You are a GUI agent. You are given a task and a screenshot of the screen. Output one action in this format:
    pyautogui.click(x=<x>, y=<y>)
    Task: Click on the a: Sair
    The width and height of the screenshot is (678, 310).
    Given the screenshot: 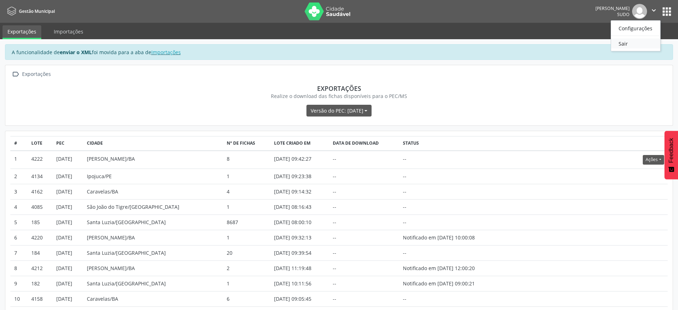 What is the action you would take?
    pyautogui.click(x=636, y=43)
    